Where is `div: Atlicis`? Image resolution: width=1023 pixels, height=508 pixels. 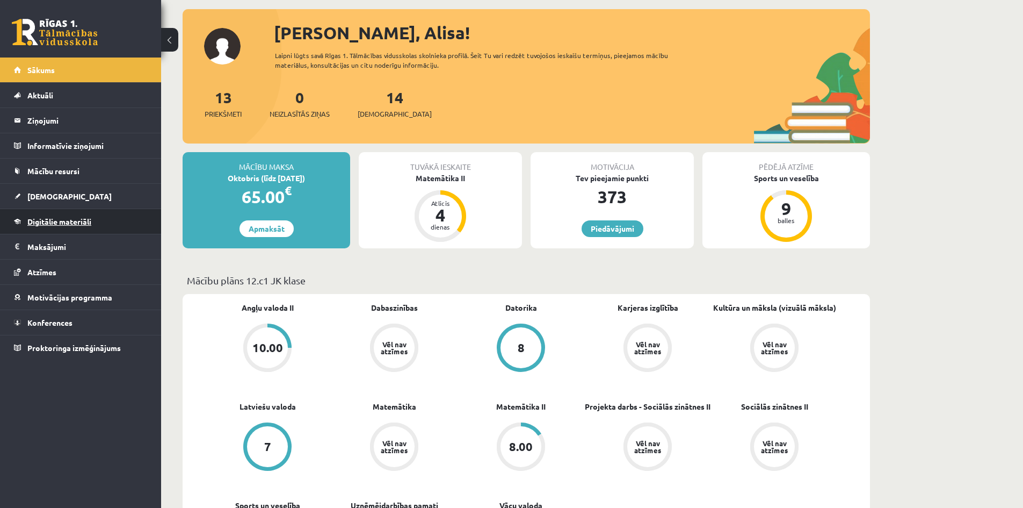 div: Atlicis is located at coordinates (440, 203).